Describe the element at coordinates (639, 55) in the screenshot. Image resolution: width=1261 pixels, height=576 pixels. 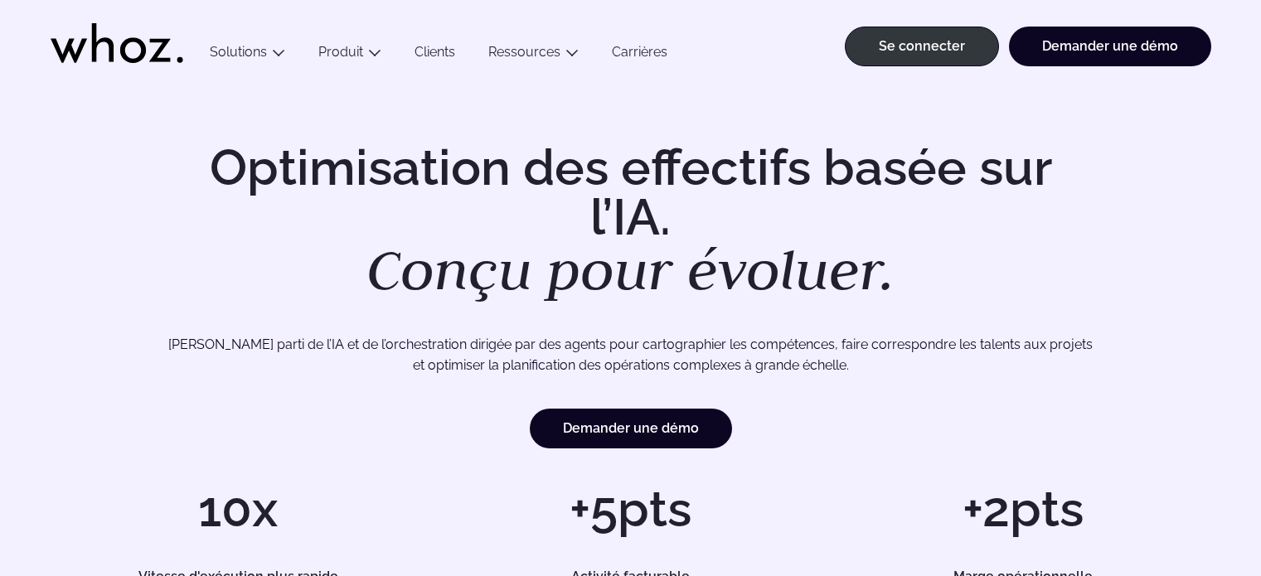
I see `a: Carrières` at that location.